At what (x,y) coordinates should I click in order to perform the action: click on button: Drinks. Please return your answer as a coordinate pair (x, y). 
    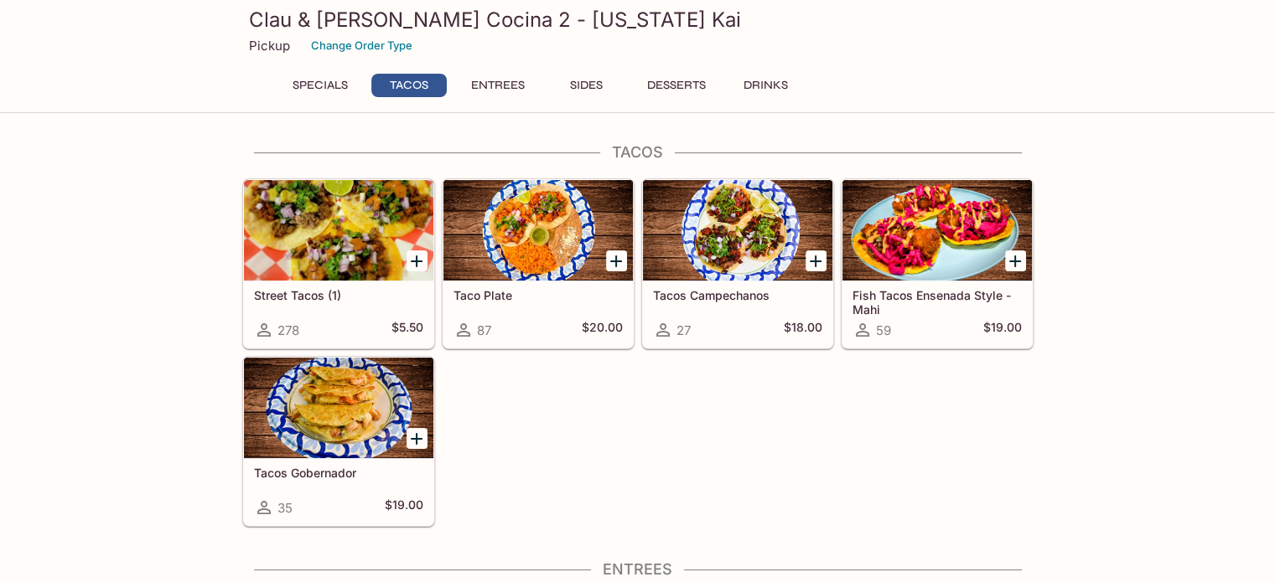
    Looking at the image, I should click on (766, 85).